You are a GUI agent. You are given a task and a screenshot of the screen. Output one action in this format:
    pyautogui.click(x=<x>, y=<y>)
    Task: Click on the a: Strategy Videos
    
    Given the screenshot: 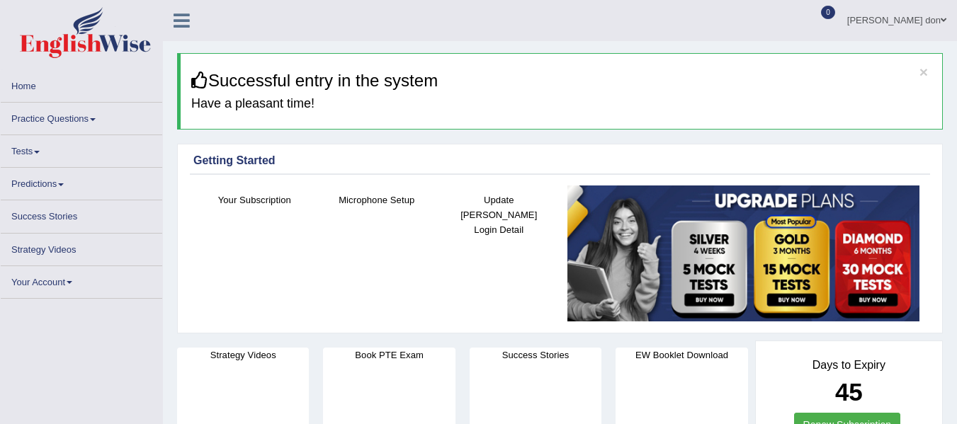 What is the action you would take?
    pyautogui.click(x=81, y=247)
    